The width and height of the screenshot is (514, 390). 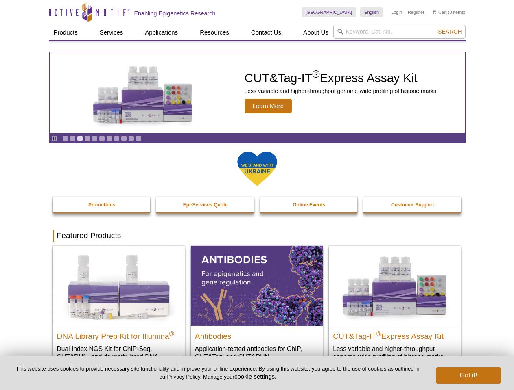 I want to click on button: Search, so click(x=449, y=32).